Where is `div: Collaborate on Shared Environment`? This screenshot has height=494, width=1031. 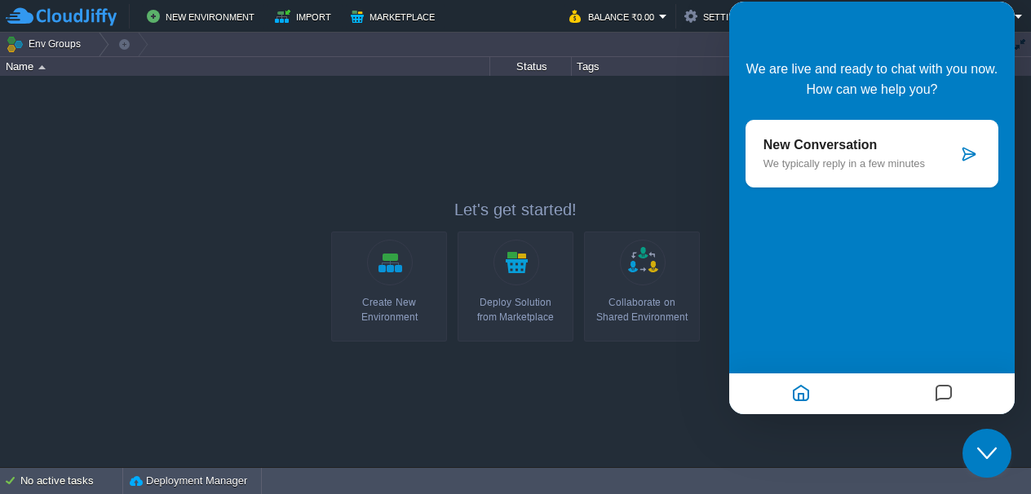
div: Collaborate on Shared Environment is located at coordinates (642, 310).